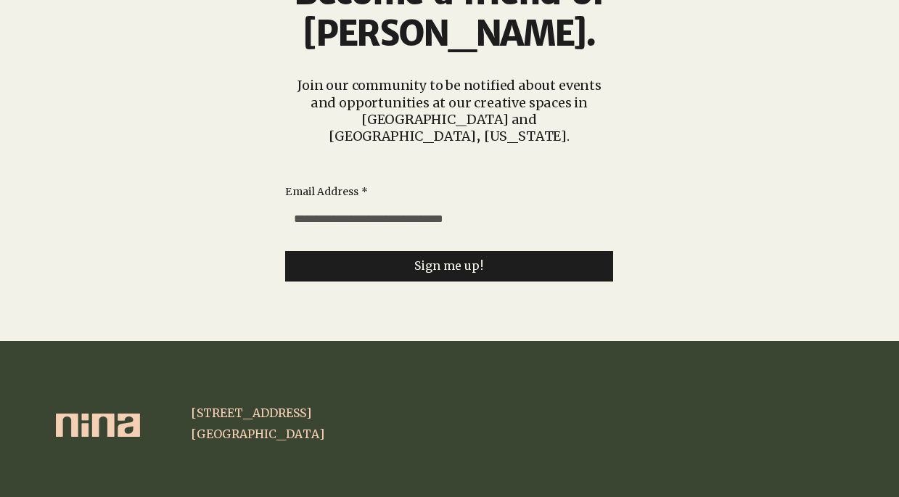 Image resolution: width=899 pixels, height=497 pixels. Describe the element at coordinates (449, 111) in the screenshot. I see `p: Join our community to be notified about events and opportunities at our creative spaces in [GEOGR...` at that location.